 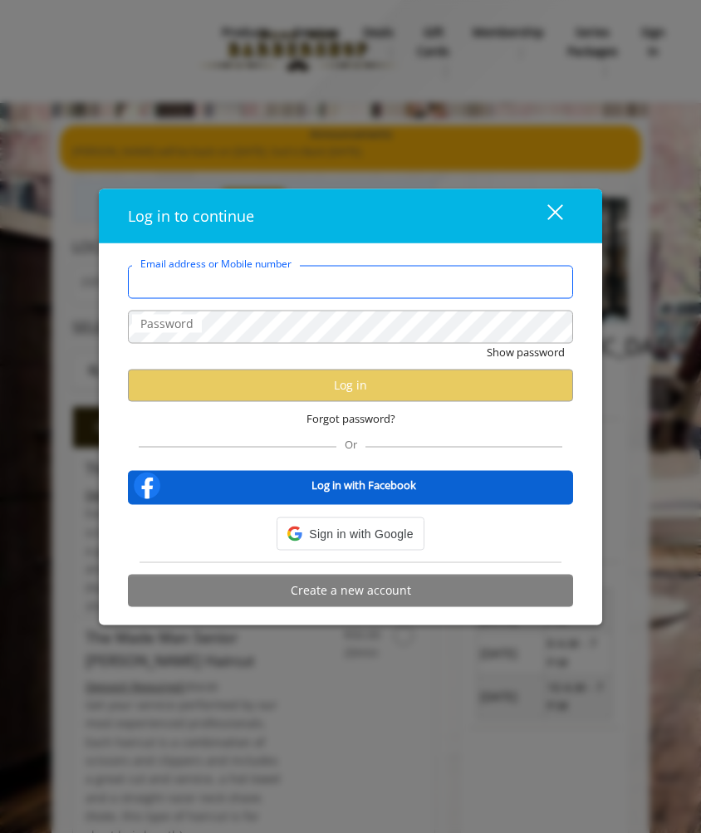 I want to click on b: Log in with Facebook, so click(x=364, y=485).